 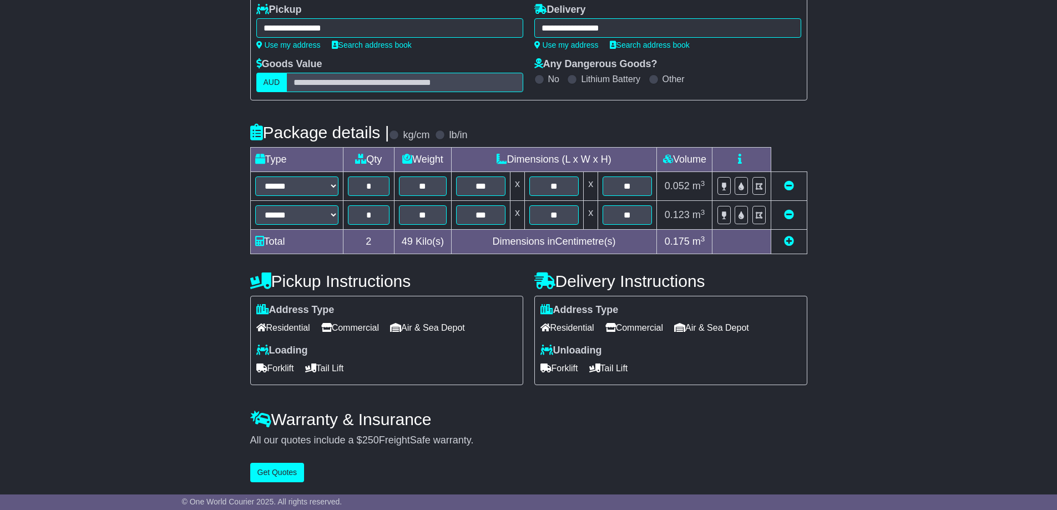 I want to click on label: Lithium Battery, so click(x=610, y=79).